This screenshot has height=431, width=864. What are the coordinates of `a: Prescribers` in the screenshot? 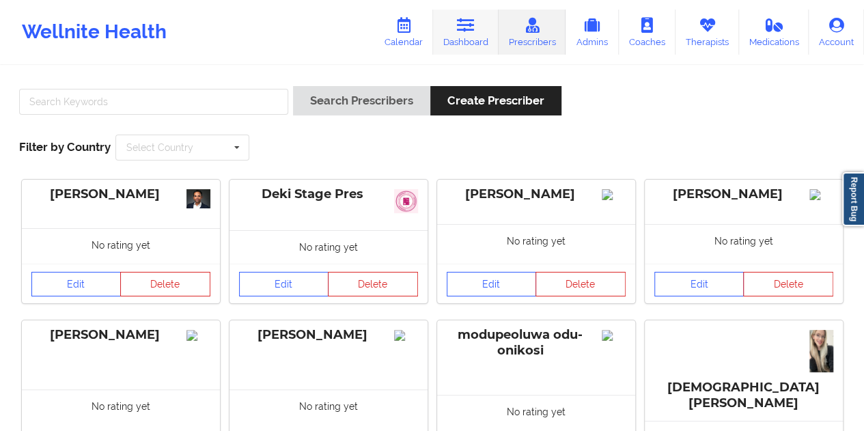 It's located at (532, 32).